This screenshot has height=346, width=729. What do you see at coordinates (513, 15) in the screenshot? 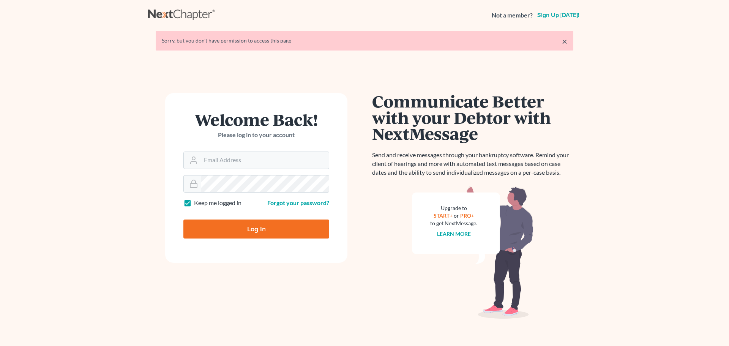
I see `strong: Not a member?` at bounding box center [513, 15].